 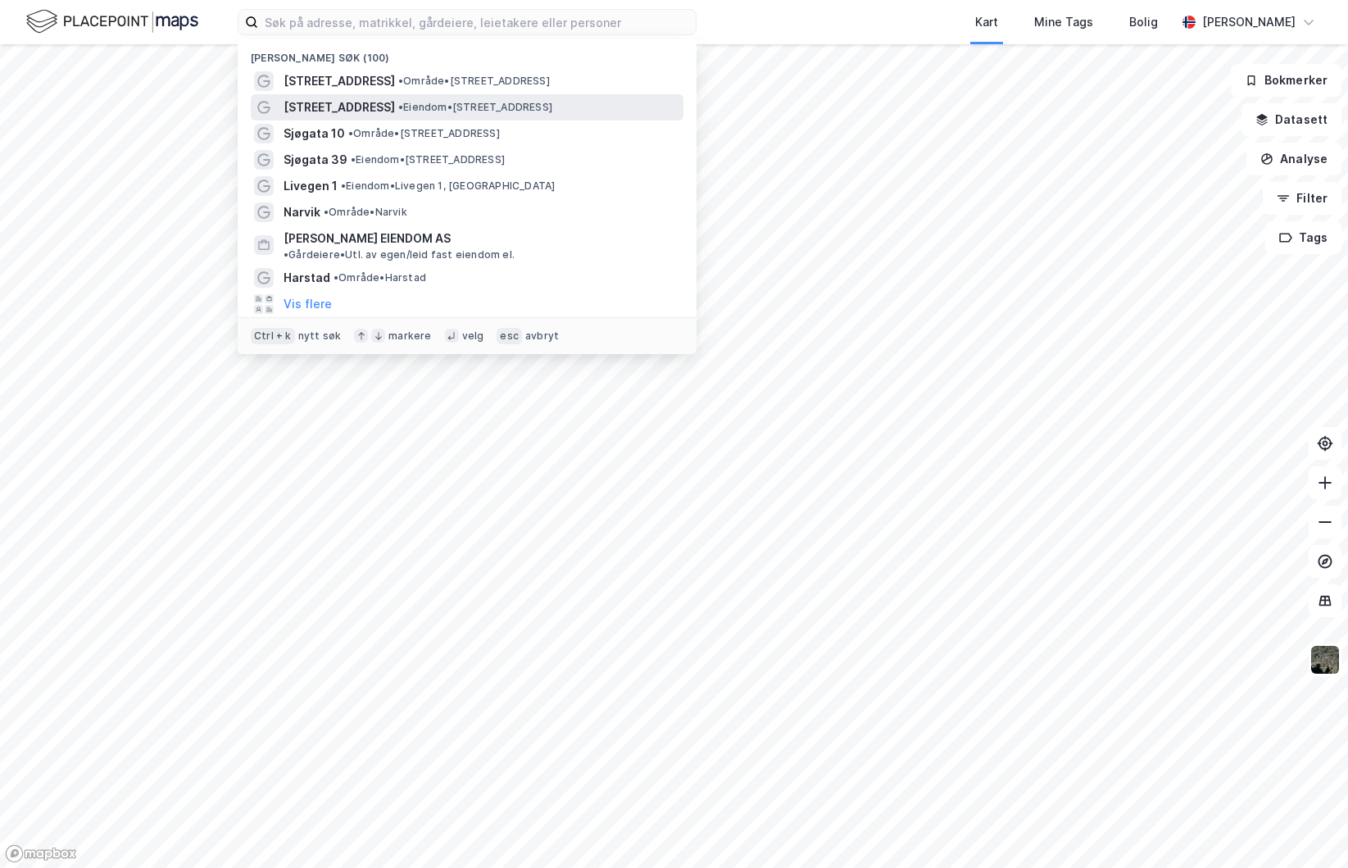 I want to click on img: logo.f888ab2527a4732fd821a326f86c7f29.svg, so click(x=112, y=21).